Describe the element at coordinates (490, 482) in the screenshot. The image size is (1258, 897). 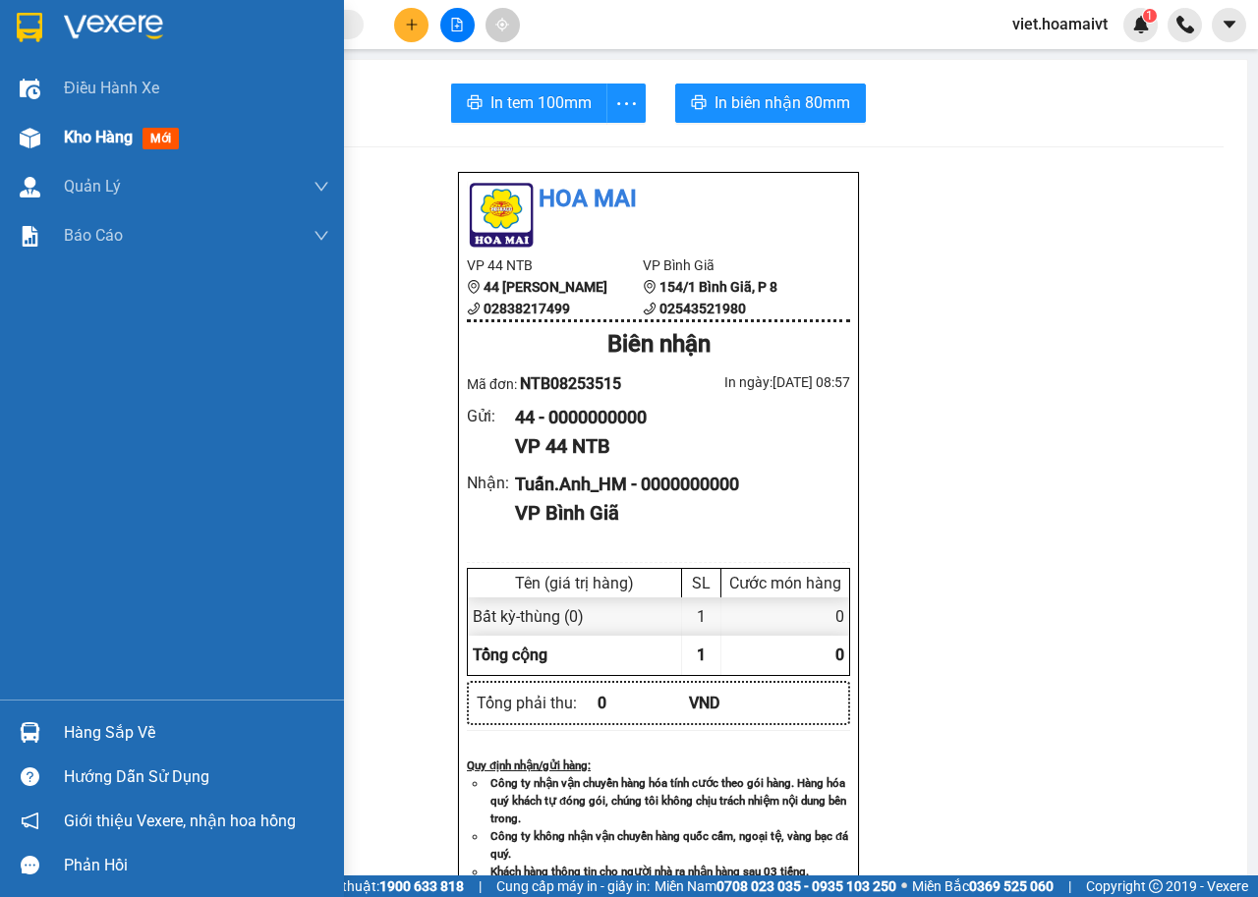
I see `div: Nhận :` at that location.